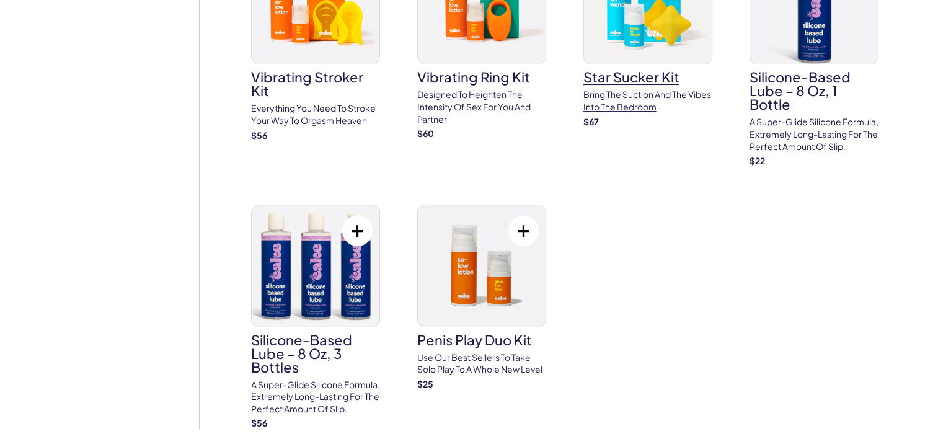 The image size is (938, 439). I want to click on h3: star sucker kit, so click(648, 77).